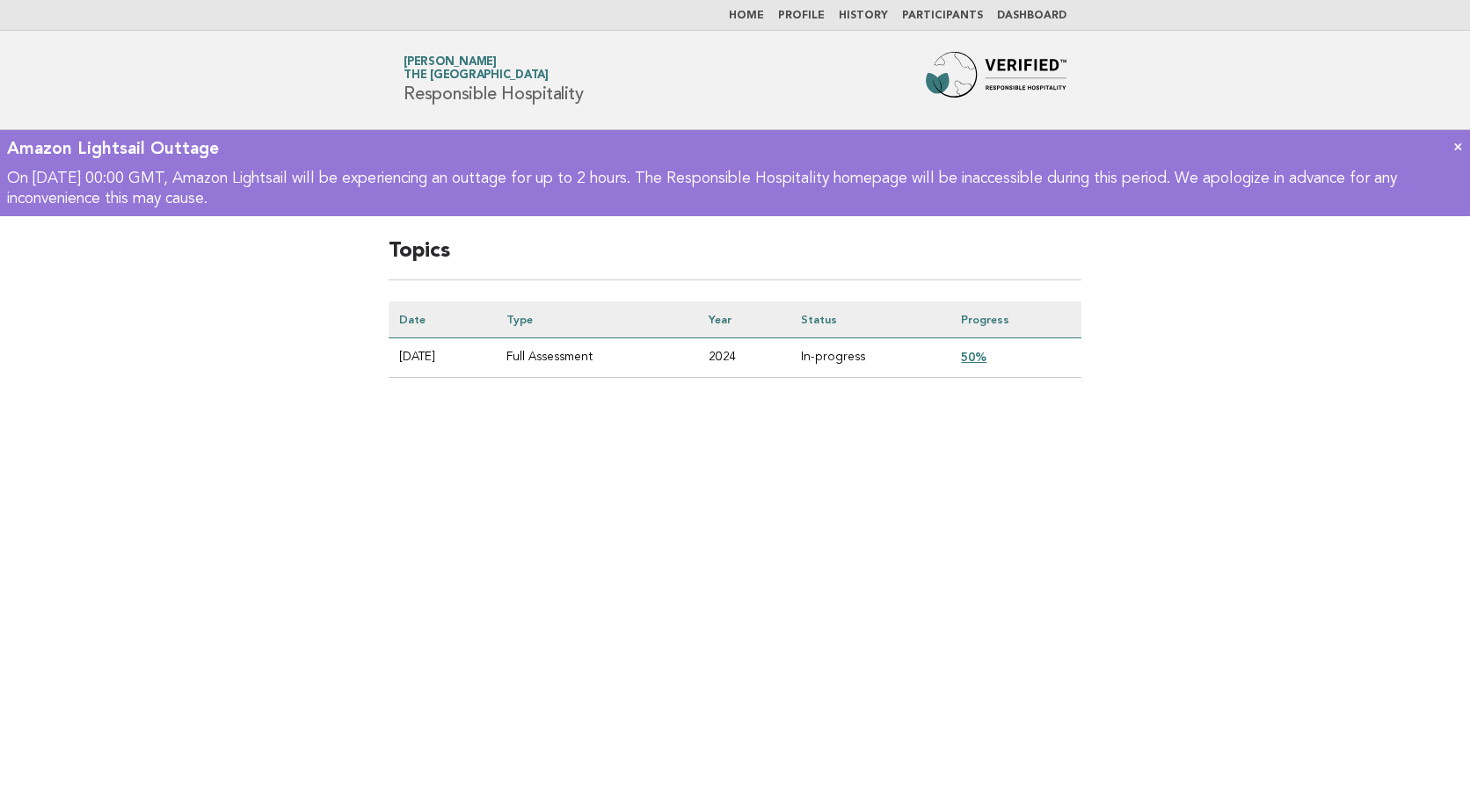 The width and height of the screenshot is (1470, 812). Describe the element at coordinates (870, 357) in the screenshot. I see `td: In-progress` at that location.